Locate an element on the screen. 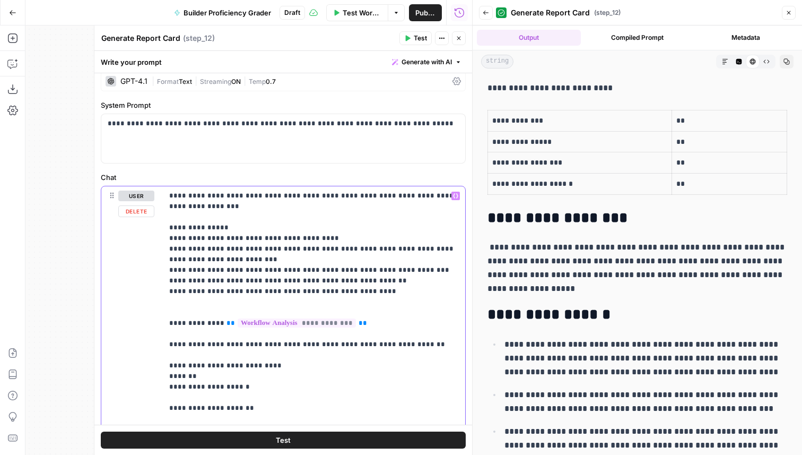 This screenshot has height=455, width=802. span: Generate with AI is located at coordinates (426, 62).